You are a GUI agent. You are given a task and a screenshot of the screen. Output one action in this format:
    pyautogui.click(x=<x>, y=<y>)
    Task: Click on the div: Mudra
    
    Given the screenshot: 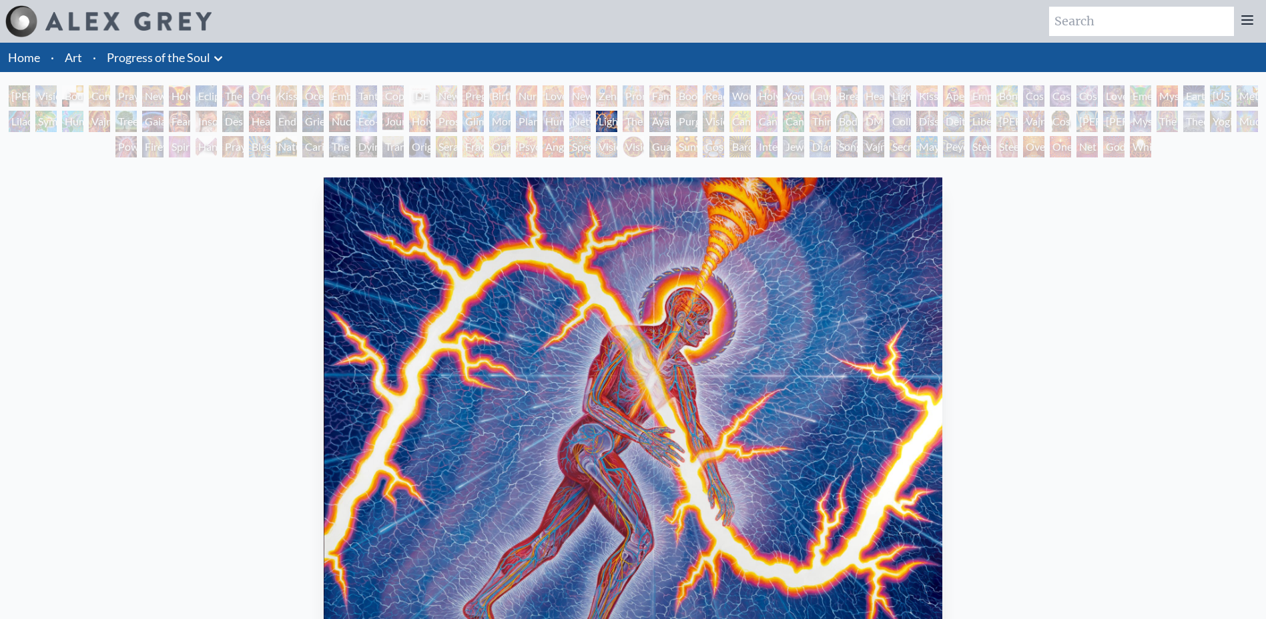 What is the action you would take?
    pyautogui.click(x=1248, y=121)
    